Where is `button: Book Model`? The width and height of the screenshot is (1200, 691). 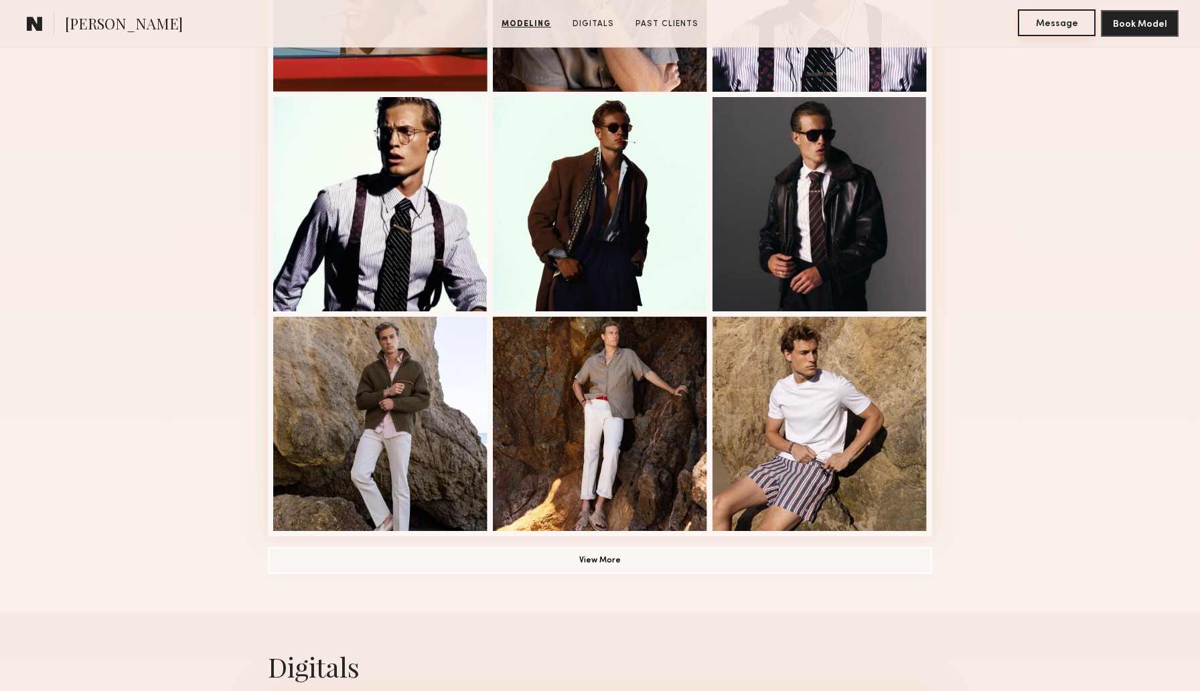 button: Book Model is located at coordinates (1139, 23).